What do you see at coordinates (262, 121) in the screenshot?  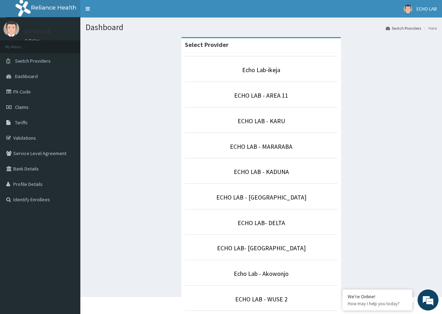 I see `a: ECHO LAB - KARU` at bounding box center [262, 121].